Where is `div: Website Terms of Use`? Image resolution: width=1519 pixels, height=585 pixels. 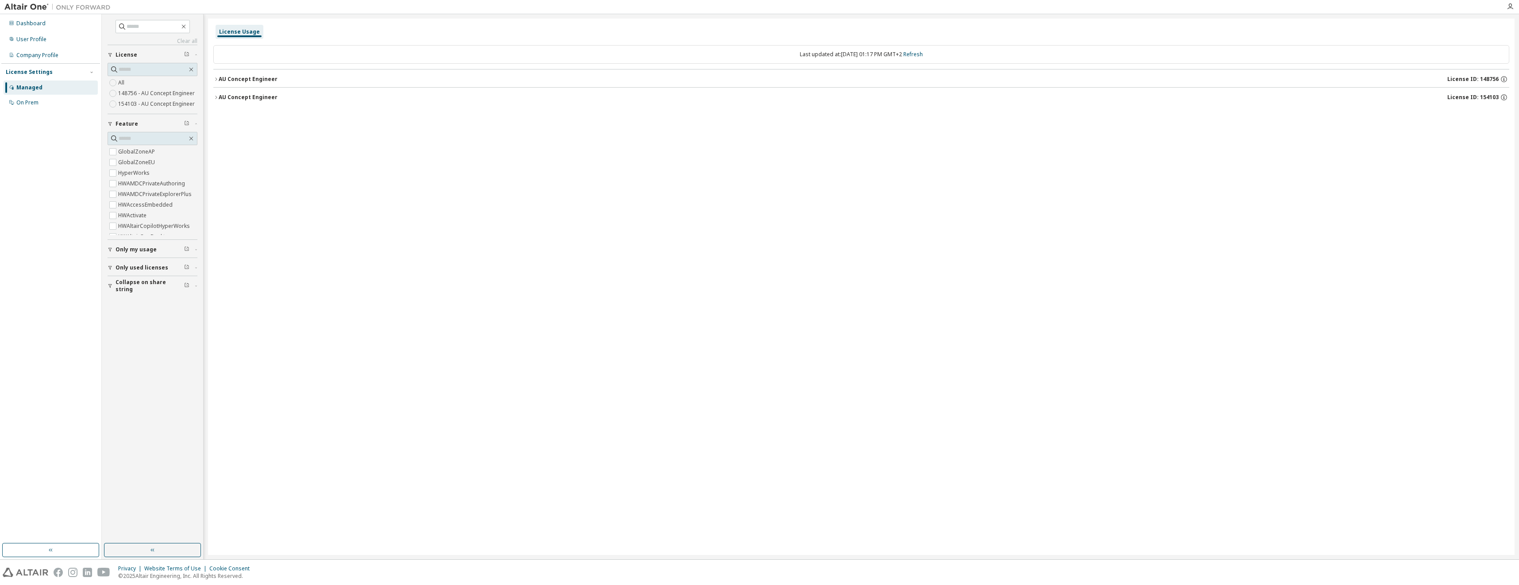
div: Website Terms of Use is located at coordinates (177, 569).